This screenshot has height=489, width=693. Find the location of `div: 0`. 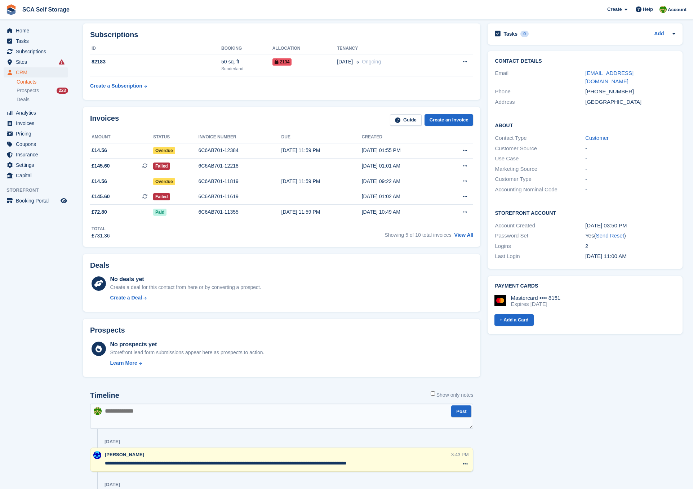

div: 0 is located at coordinates (524, 34).